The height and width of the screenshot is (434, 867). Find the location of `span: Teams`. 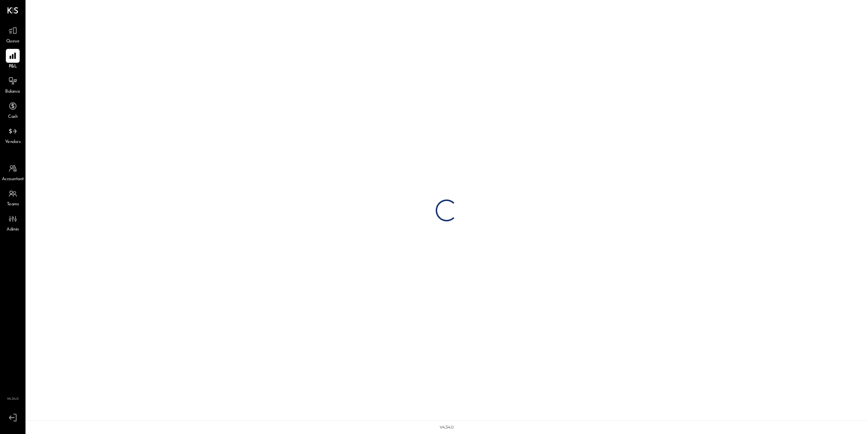

span: Teams is located at coordinates (13, 204).